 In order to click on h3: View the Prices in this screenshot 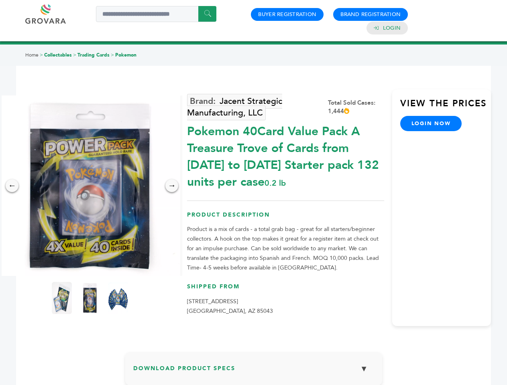, I will do `click(445, 107)`.